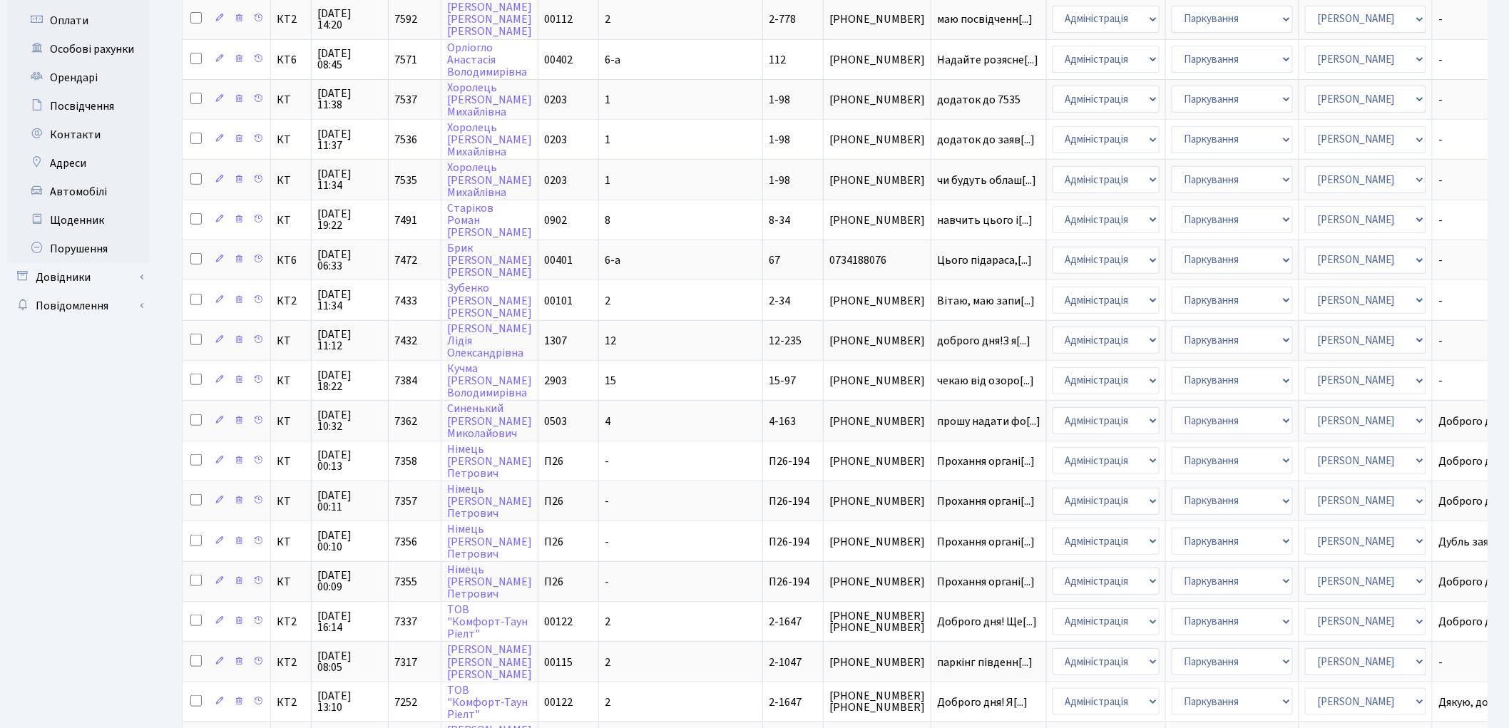  I want to click on span: 7358, so click(406, 461).